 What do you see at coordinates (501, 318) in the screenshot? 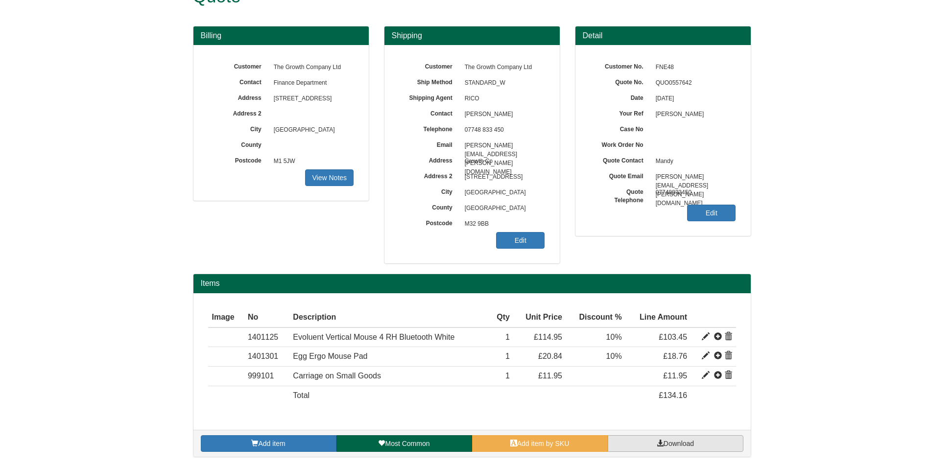
I see `th: Qty` at bounding box center [501, 318].